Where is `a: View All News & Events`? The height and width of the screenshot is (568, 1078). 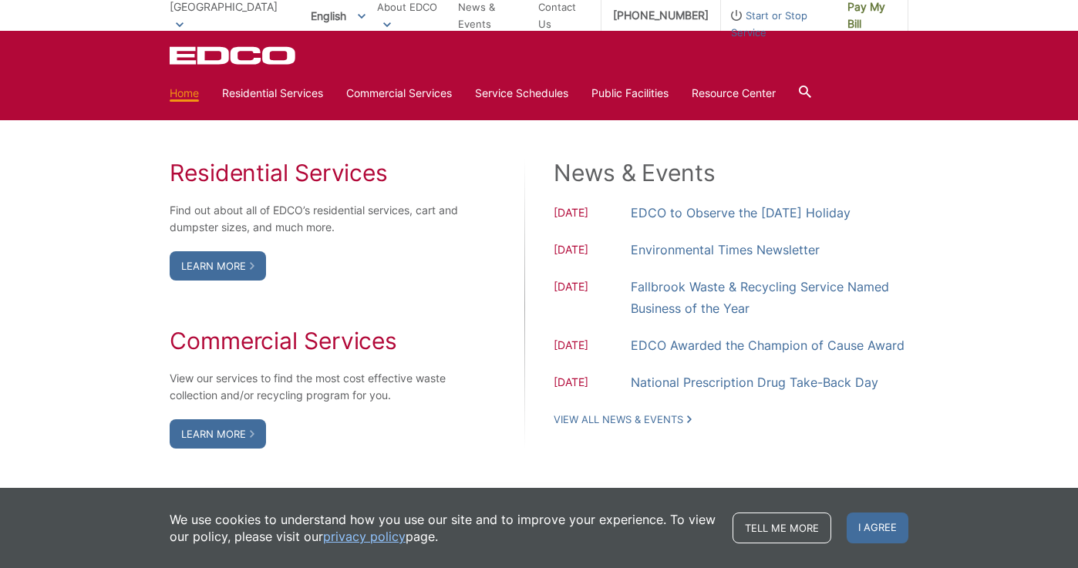 a: View All News & Events is located at coordinates (622, 420).